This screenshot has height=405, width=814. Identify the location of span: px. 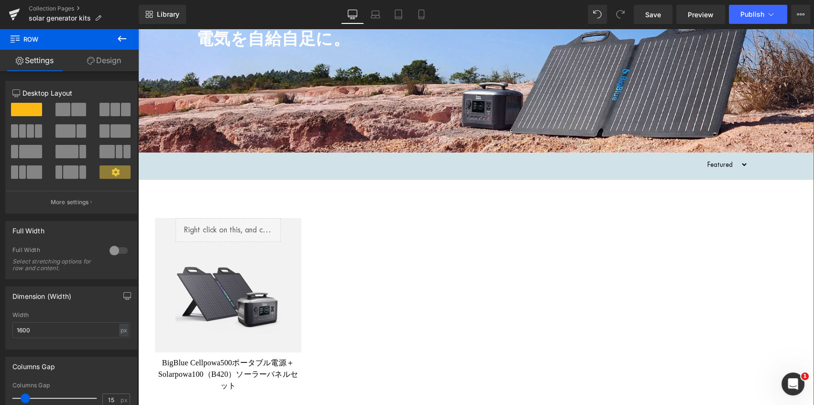
(124, 400).